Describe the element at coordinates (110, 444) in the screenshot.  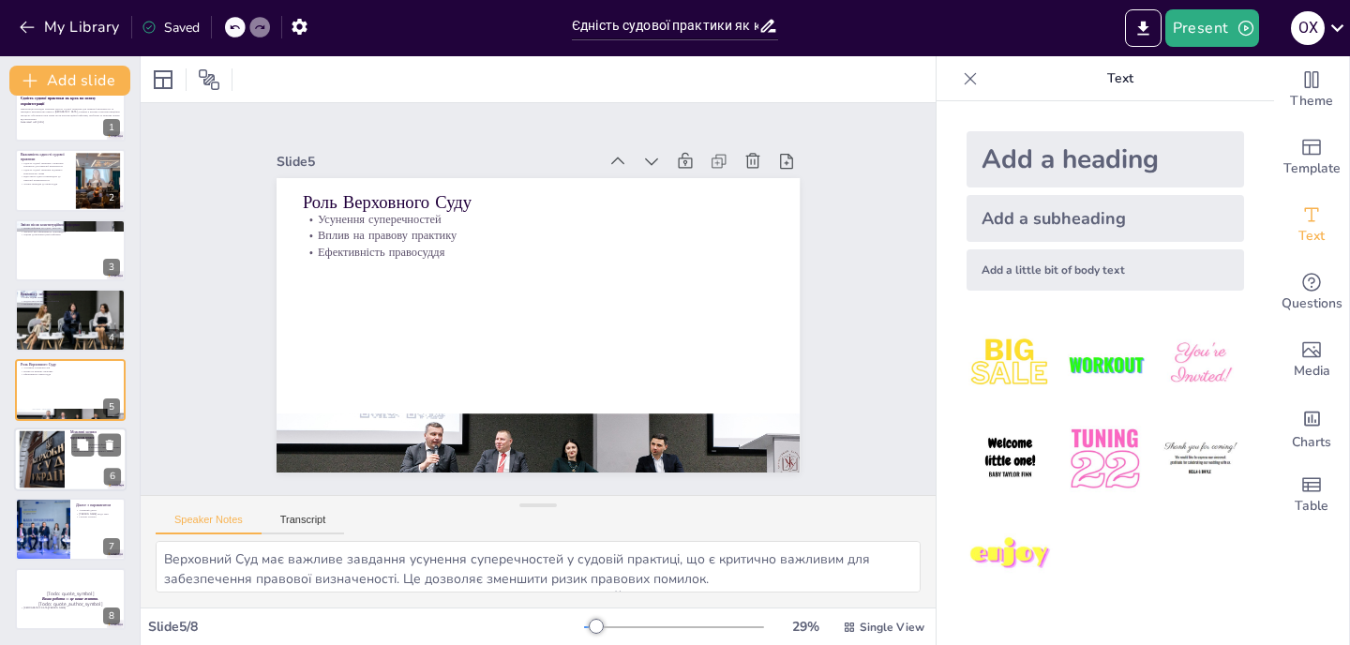
I see `button: Delete Slide` at that location.